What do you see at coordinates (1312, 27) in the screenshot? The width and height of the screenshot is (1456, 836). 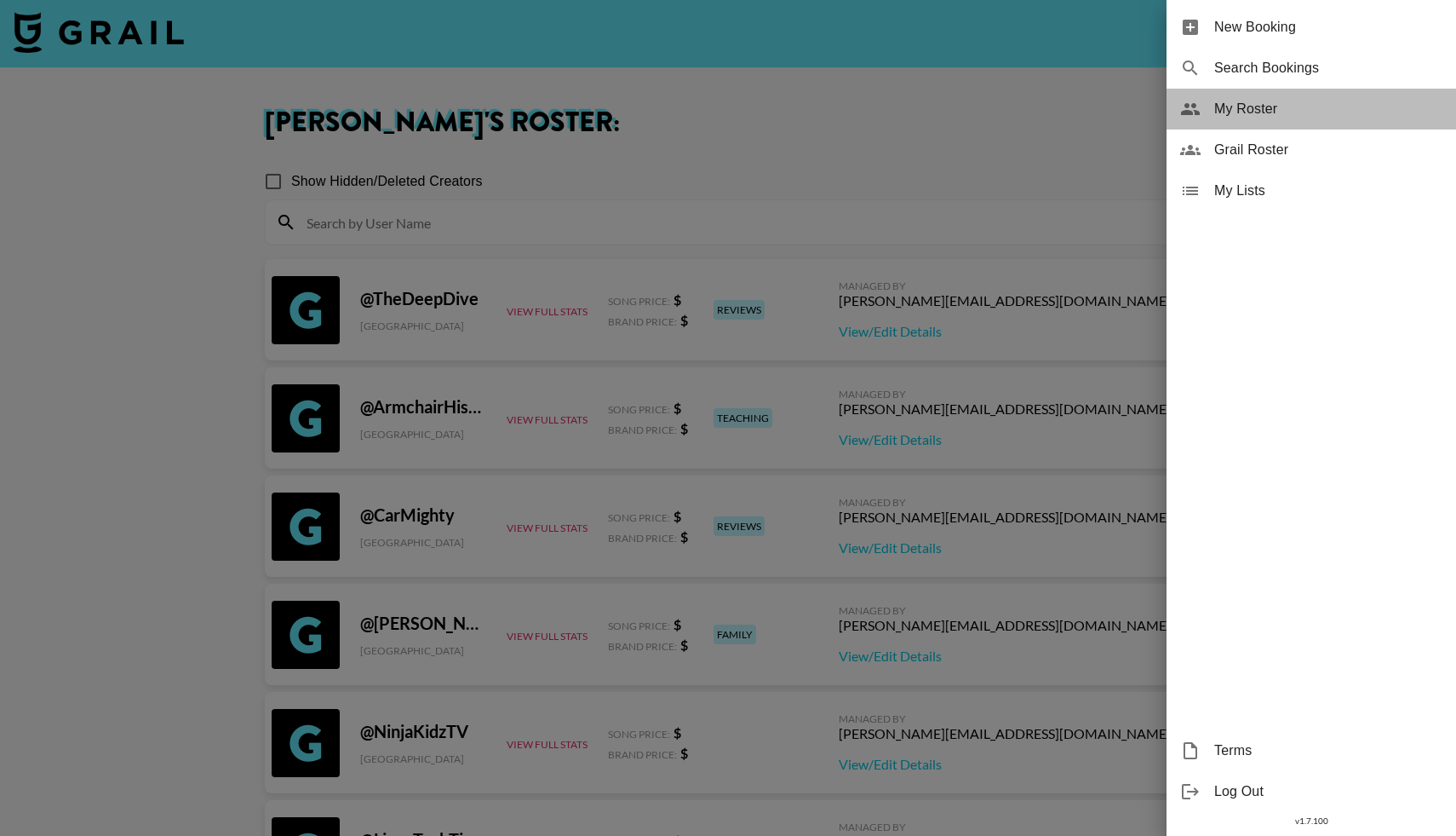 I see `div: New Booking` at bounding box center [1312, 27].